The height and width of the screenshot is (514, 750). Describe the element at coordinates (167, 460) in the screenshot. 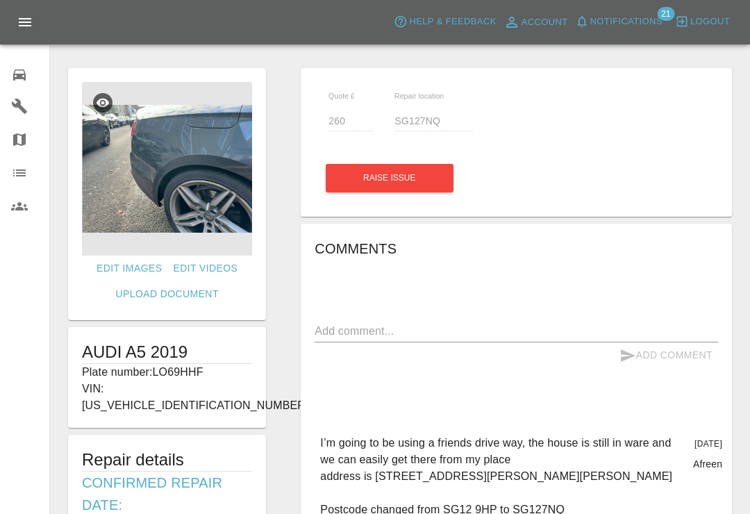

I see `h5: Repair details` at that location.